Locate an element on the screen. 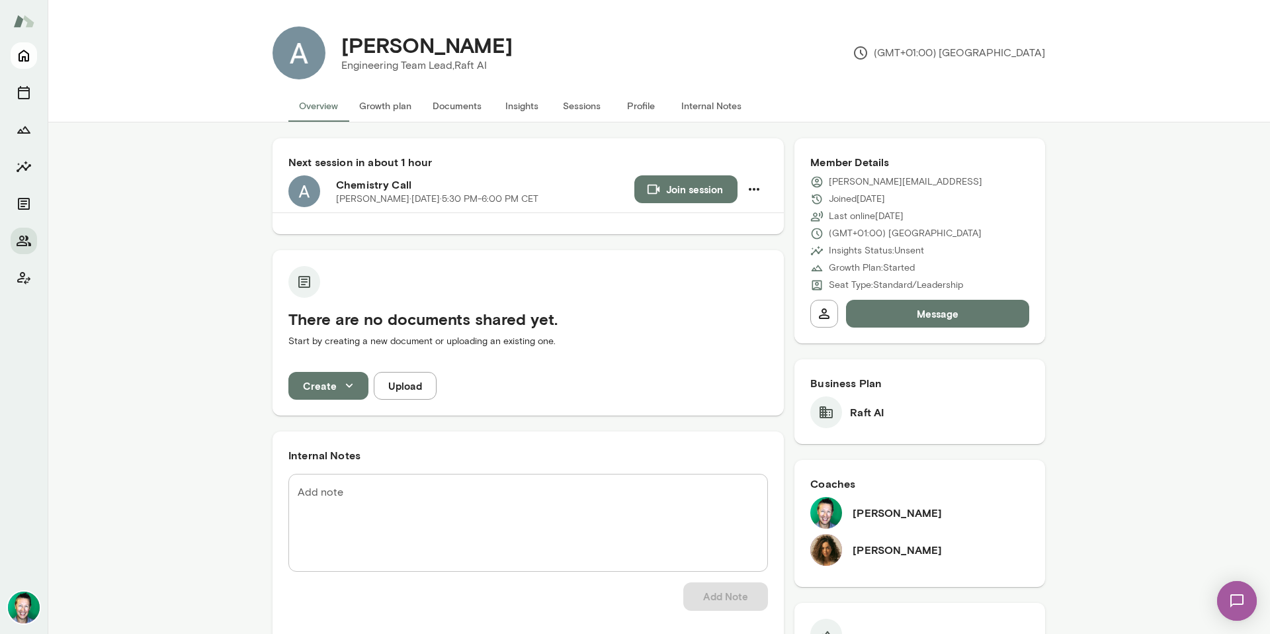 The image size is (1270, 634). p: Start by creating a new document or uploading an existing one. is located at coordinates (528, 341).